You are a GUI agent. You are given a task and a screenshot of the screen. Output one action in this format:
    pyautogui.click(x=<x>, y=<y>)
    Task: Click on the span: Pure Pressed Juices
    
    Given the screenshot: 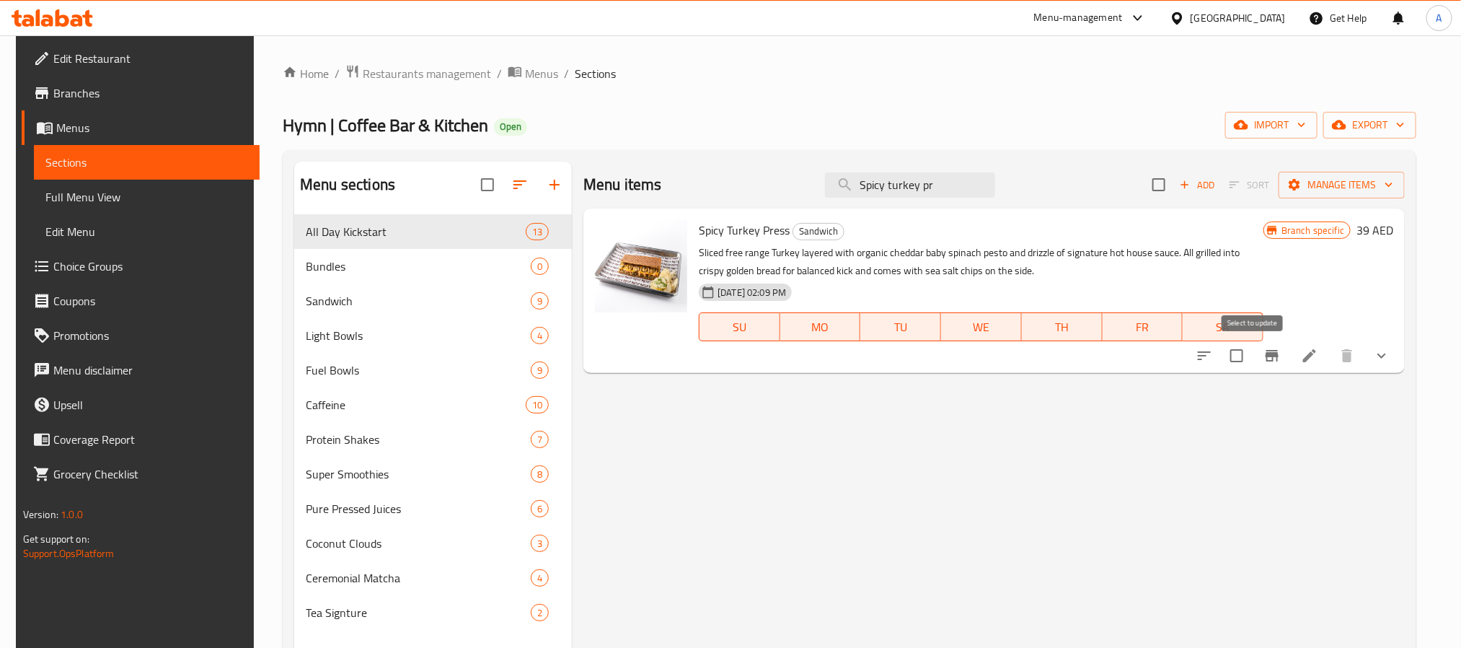 What is the action you would take?
    pyautogui.click(x=418, y=508)
    